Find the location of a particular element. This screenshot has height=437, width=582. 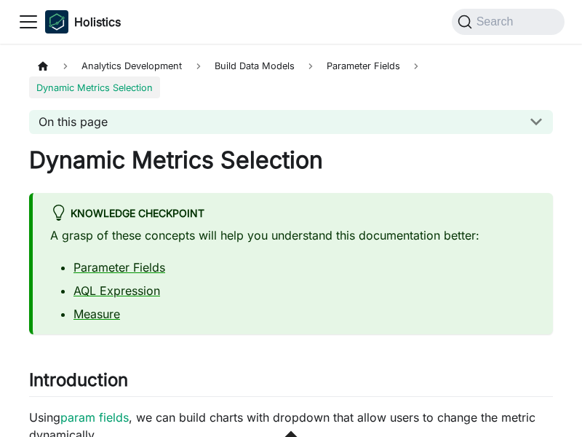

button: Toggle navigation bar is located at coordinates (28, 22).